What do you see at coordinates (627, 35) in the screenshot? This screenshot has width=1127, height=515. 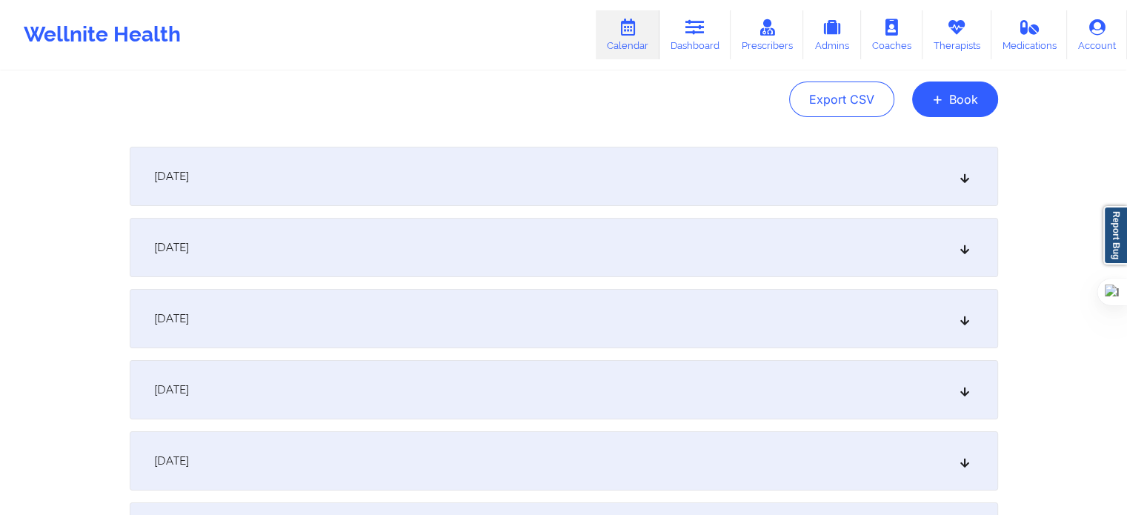 I see `a: Calendar` at bounding box center [627, 35].